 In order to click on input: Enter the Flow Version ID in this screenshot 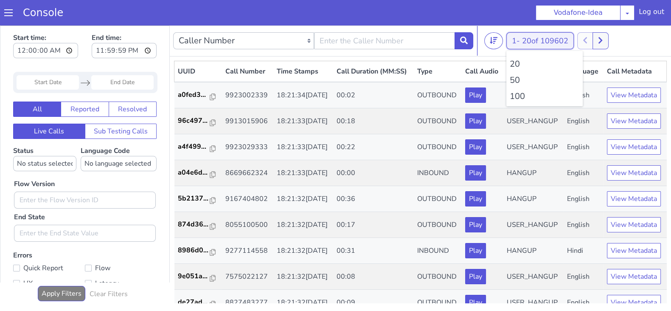, I will do `click(85, 174)`.